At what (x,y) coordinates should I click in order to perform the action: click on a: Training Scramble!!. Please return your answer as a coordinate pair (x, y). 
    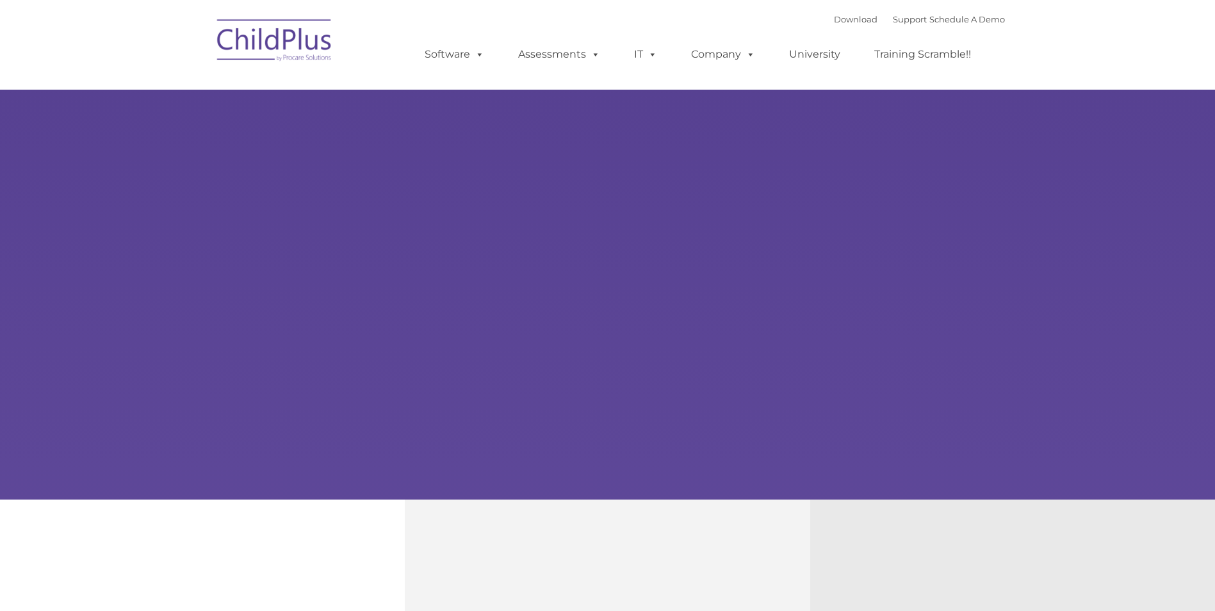
    Looking at the image, I should click on (922, 54).